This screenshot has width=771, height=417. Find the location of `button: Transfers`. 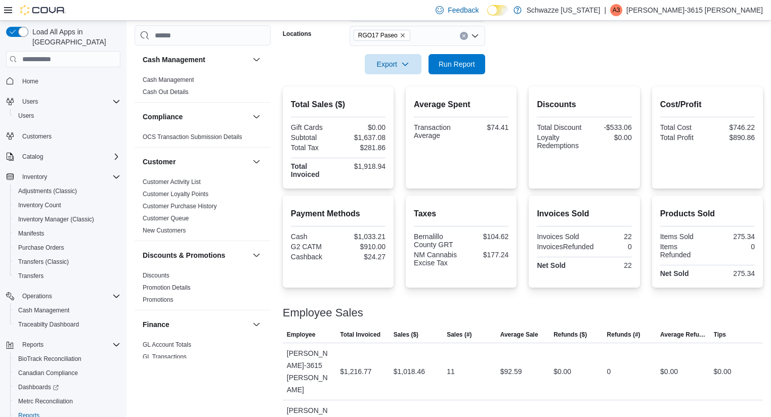

button: Transfers is located at coordinates (67, 276).